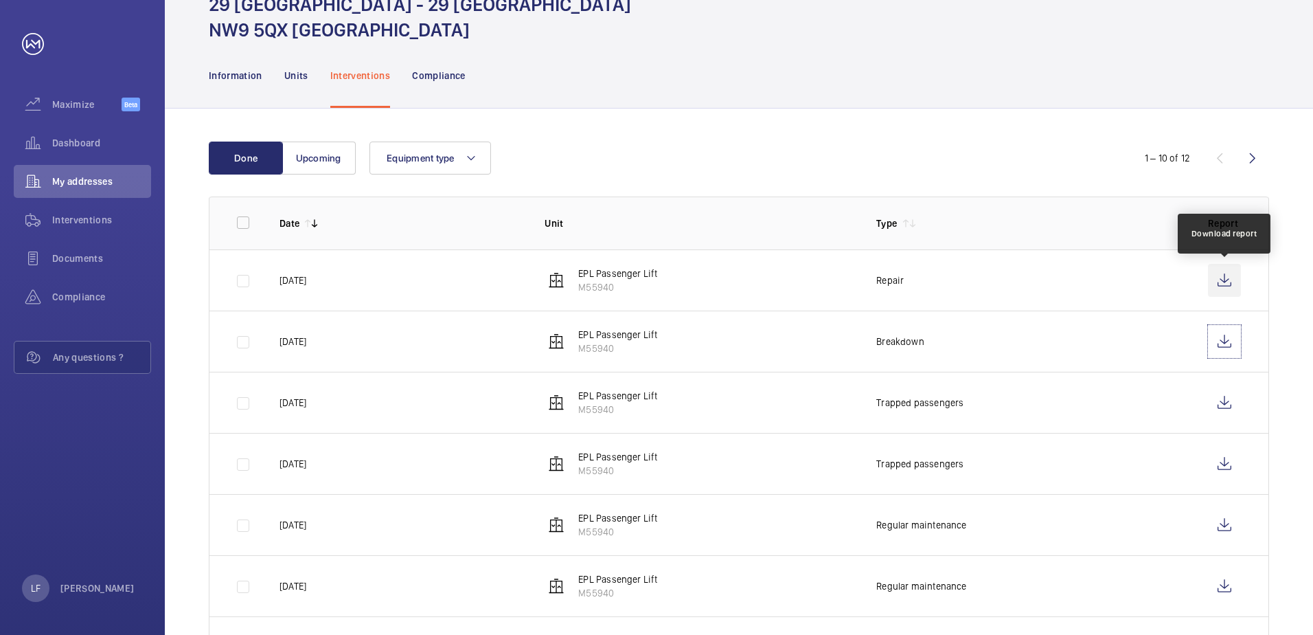 Image resolution: width=1313 pixels, height=635 pixels. Describe the element at coordinates (900, 341) in the screenshot. I see `p: Breakdown` at that location.